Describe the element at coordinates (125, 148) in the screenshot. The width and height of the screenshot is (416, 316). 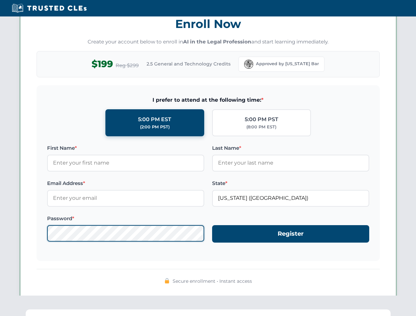
I see `label: First Name` at that location.